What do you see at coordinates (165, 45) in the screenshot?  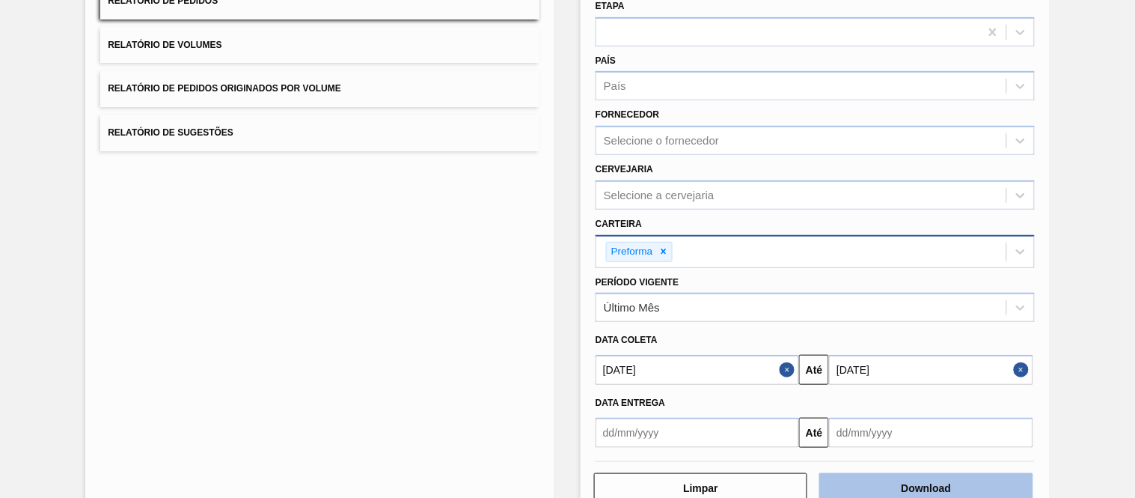 I see `span: Relatório de Volumes` at bounding box center [165, 45].